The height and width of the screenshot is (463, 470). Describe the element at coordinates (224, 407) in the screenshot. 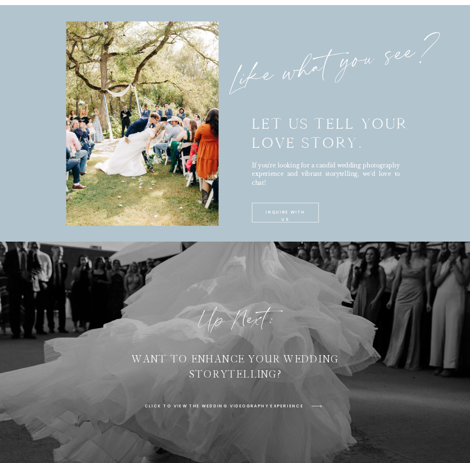

I see `p: click to view the wedding videography experience` at that location.